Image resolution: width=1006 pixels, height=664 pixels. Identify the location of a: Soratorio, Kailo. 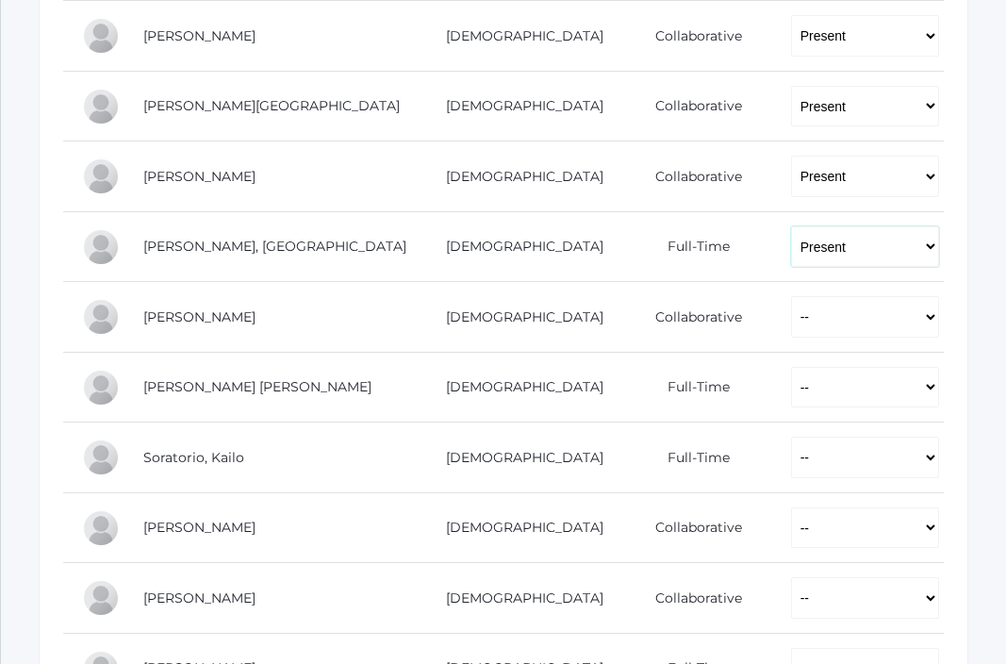
(193, 457).